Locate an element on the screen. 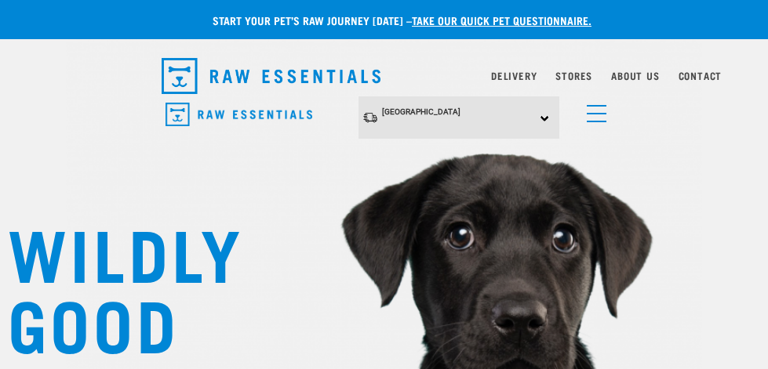 The image size is (768, 369). a: take our quick pet questionnaire. is located at coordinates (501, 20).